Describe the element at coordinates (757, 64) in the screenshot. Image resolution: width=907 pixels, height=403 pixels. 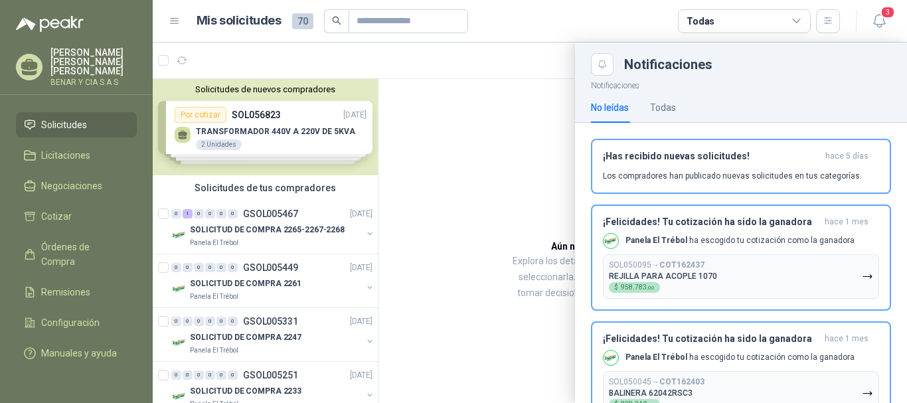
I see `div: Notificaciones` at that location.